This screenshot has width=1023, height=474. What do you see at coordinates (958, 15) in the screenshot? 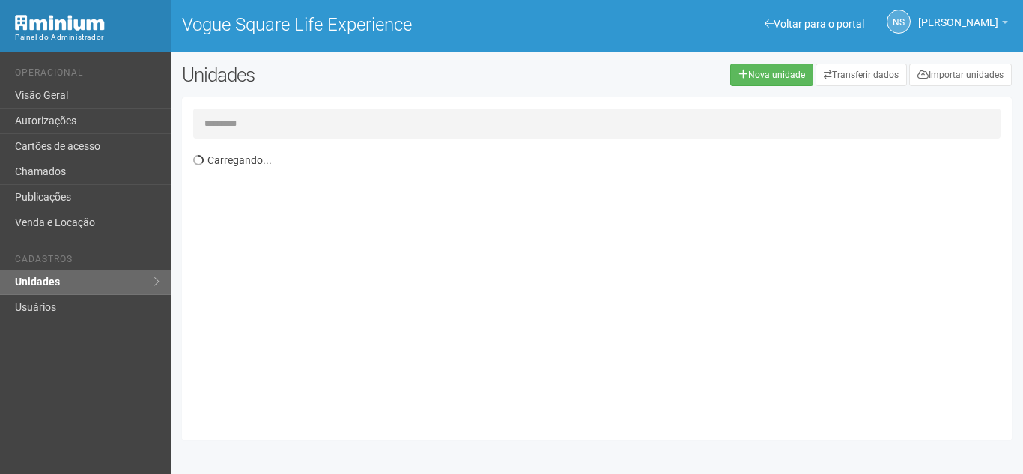
I see `span: Nicolle Silva` at bounding box center [958, 15].